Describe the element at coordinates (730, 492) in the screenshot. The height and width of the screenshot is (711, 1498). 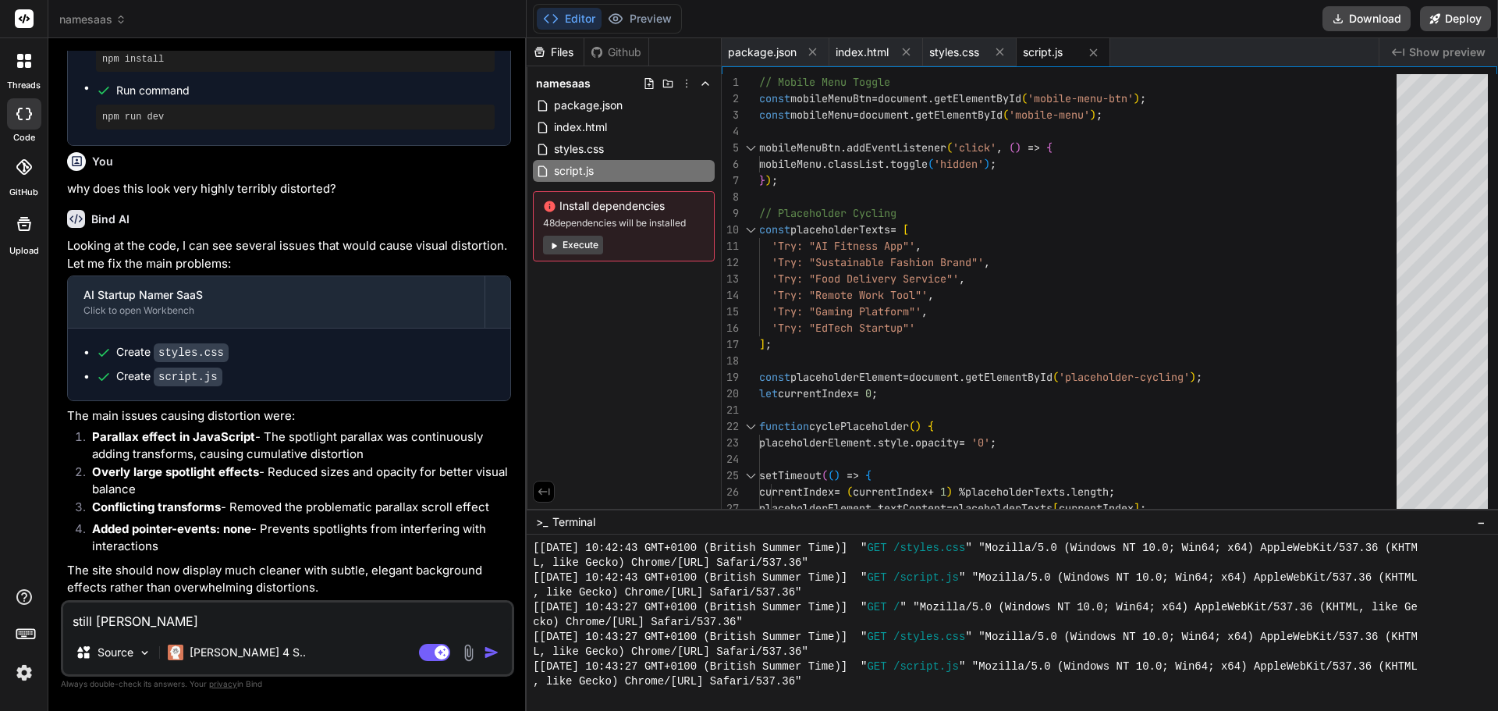
I see `div: 26` at that location.